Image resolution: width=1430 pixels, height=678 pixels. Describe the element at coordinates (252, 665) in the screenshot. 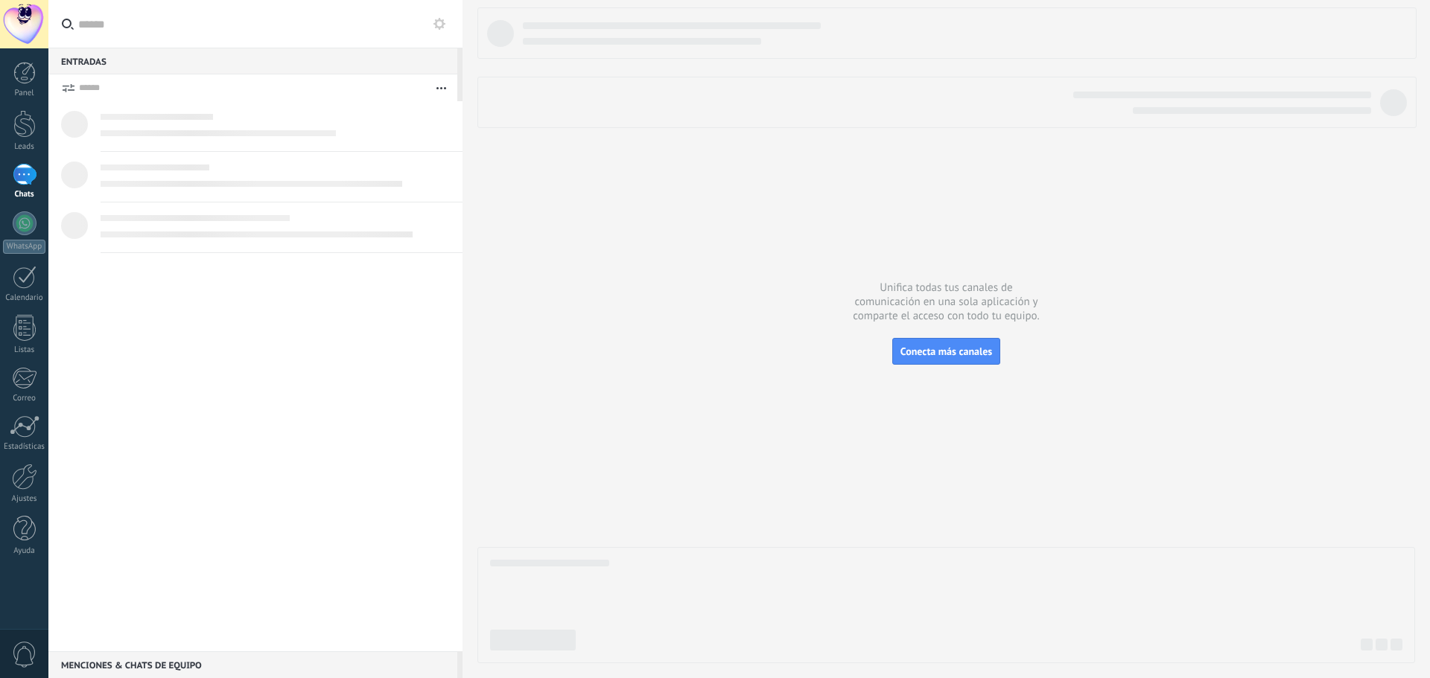

I see `div: Menciones & Chats de equipo` at that location.